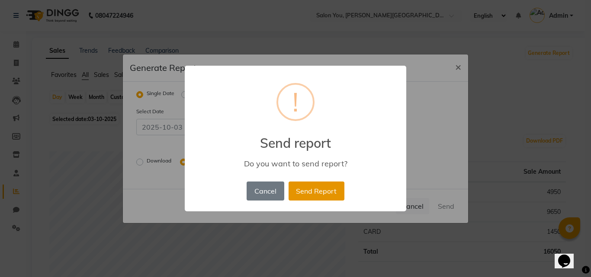 This screenshot has width=591, height=277. Describe the element at coordinates (316, 191) in the screenshot. I see `button: Send Report` at that location.